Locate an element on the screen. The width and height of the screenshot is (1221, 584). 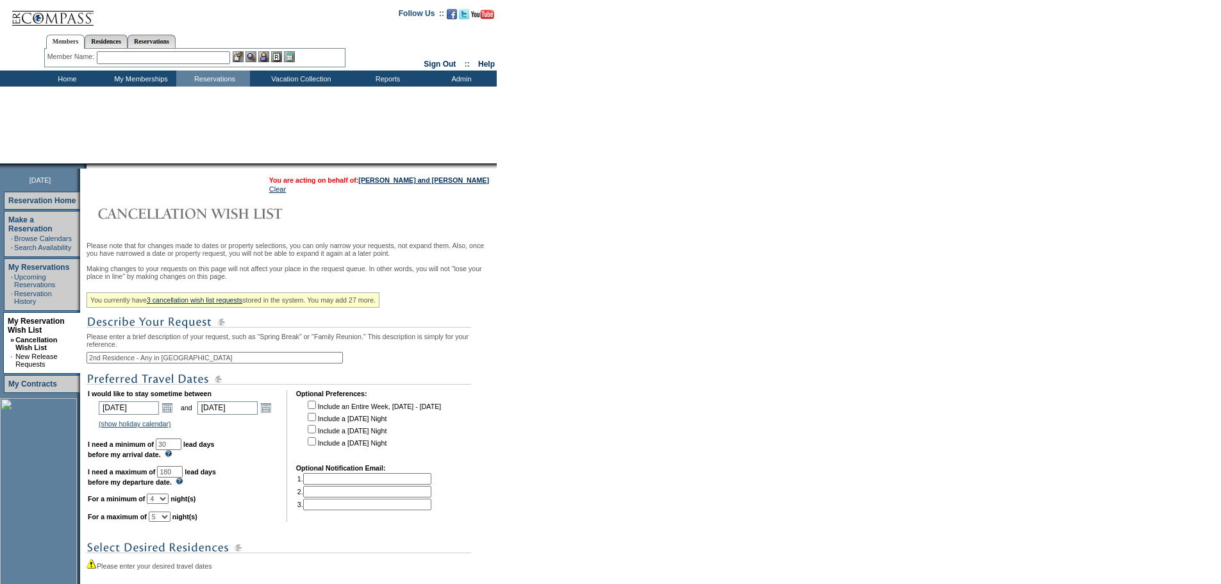
a: Reservation Home is located at coordinates (42, 201).